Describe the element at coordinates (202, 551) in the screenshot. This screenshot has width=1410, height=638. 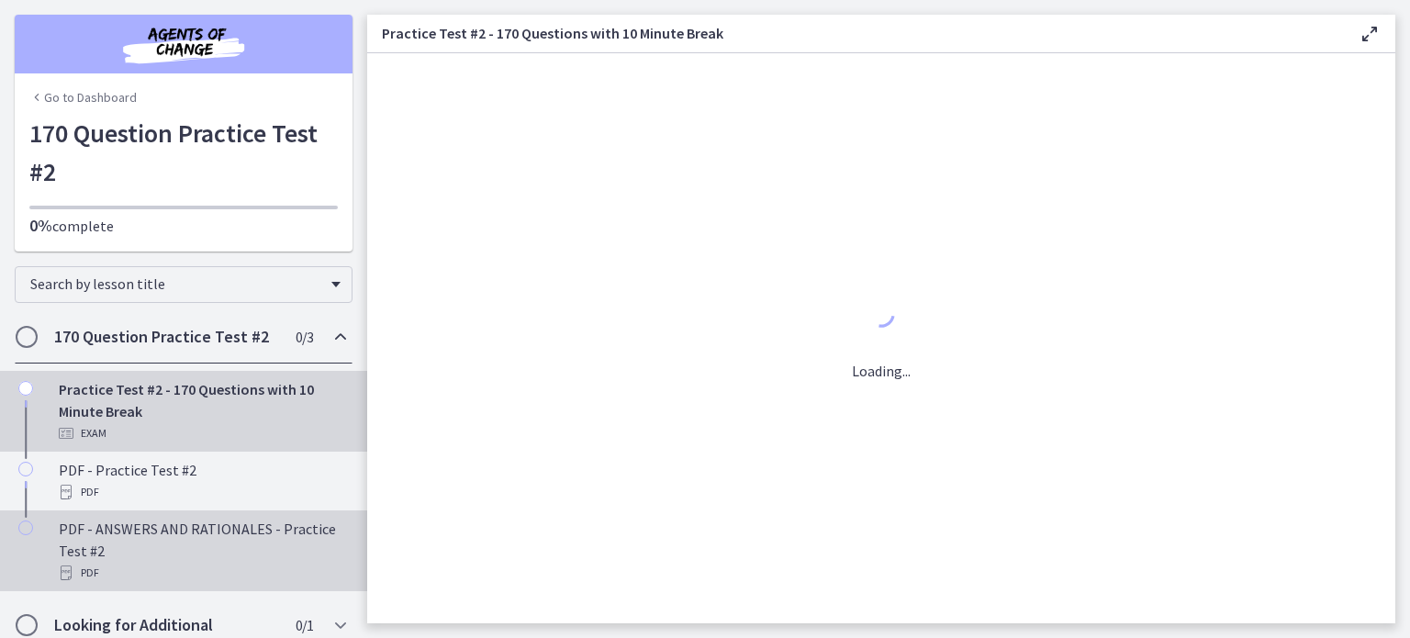
I see `div: PDF - ANSWERS AND RATIONALES - Practice Test #2` at that location.